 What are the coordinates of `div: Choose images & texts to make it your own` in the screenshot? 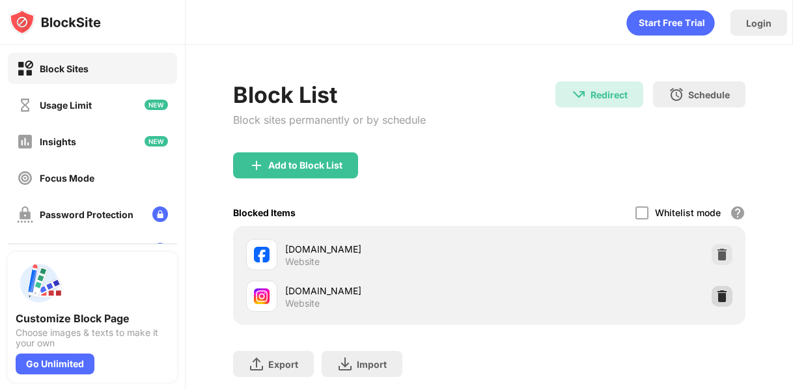 It's located at (92, 338).